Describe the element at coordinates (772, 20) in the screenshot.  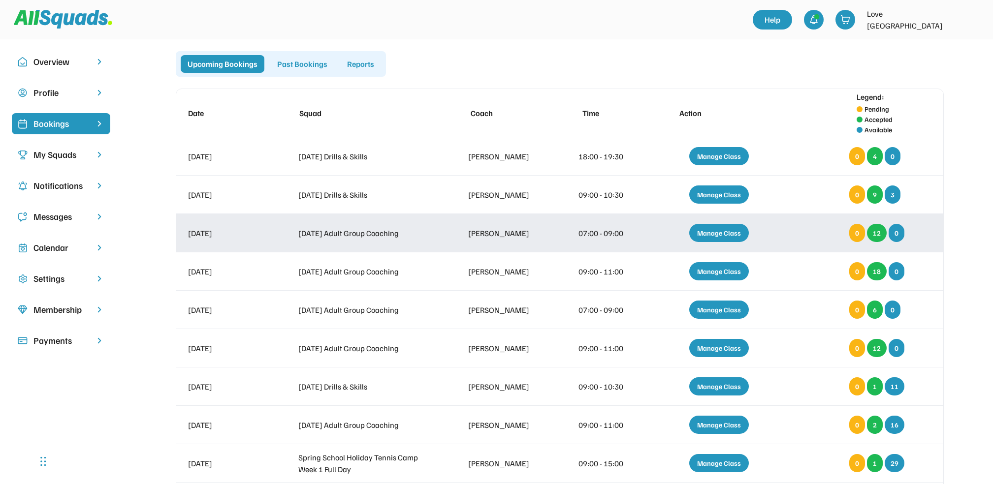
I see `a: Help` at that location.